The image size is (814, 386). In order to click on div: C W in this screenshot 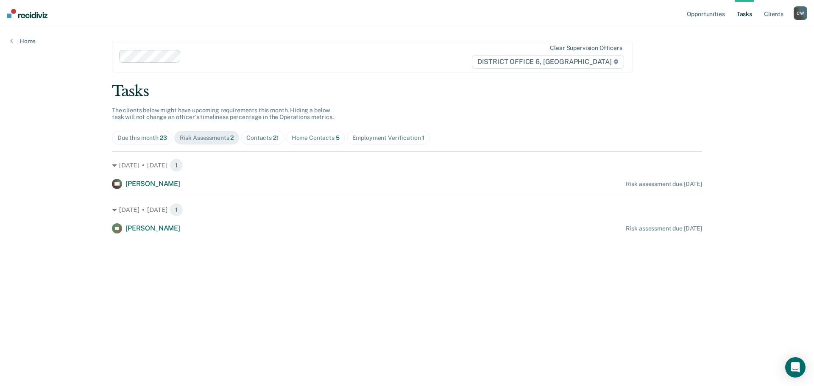, I will do `click(801, 13)`.